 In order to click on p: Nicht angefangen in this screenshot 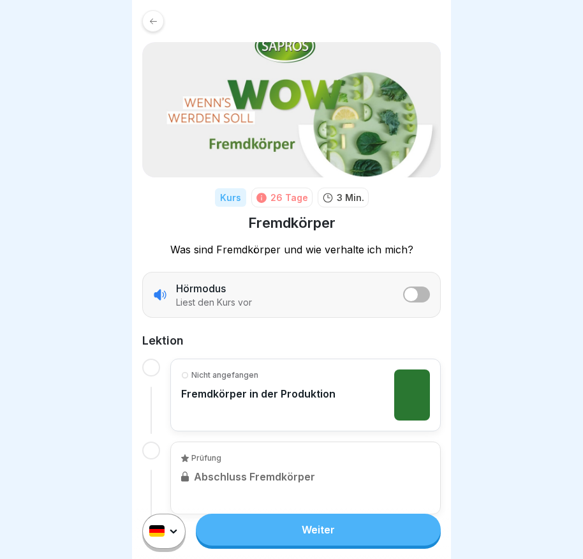, I will do `click(224, 375)`.